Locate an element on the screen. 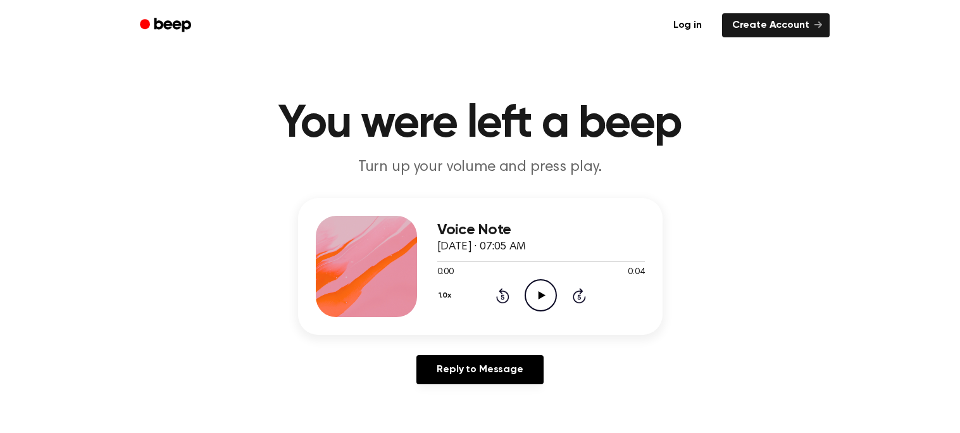 Image resolution: width=960 pixels, height=433 pixels. a: Create Account is located at coordinates (775, 25).